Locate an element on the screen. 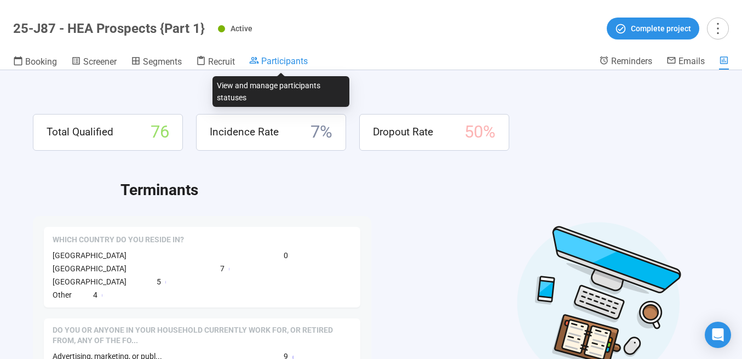 The image size is (742, 359). span: Segments is located at coordinates (162, 61).